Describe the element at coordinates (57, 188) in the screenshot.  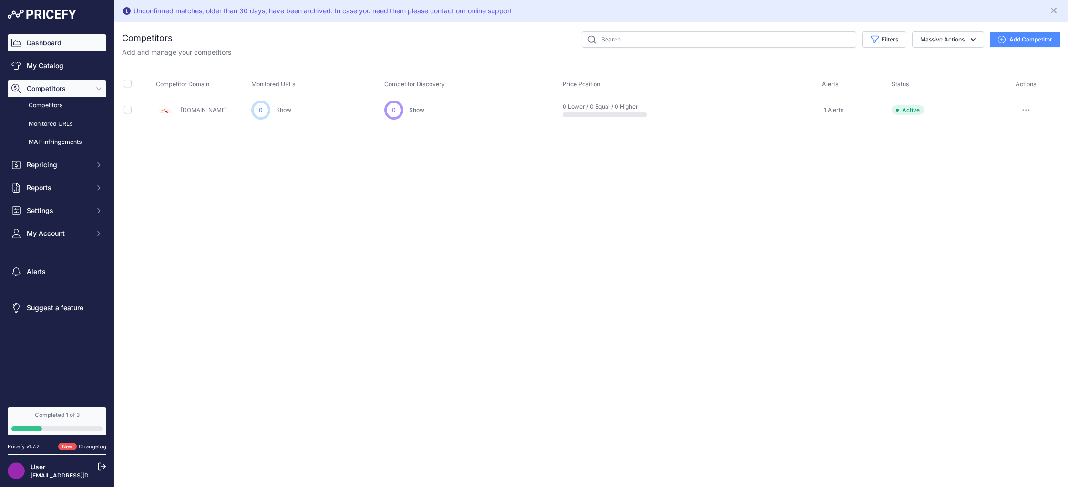
I see `button: Reports` at that location.